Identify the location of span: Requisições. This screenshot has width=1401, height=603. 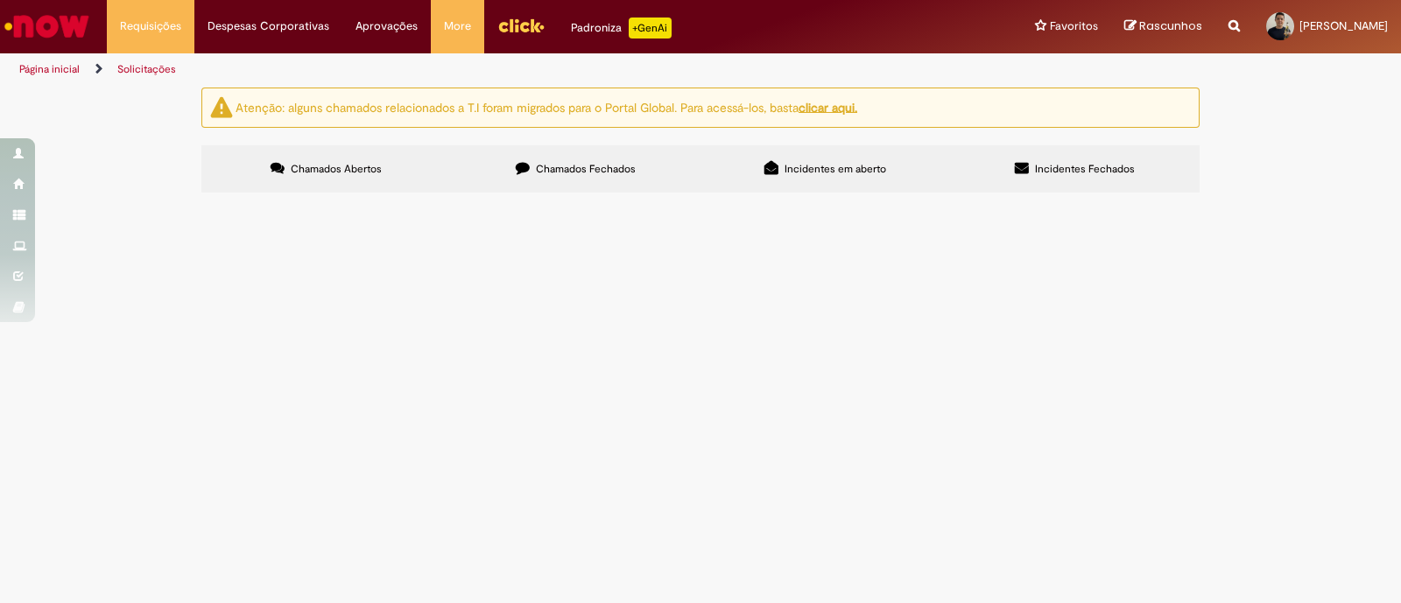
(151, 26).